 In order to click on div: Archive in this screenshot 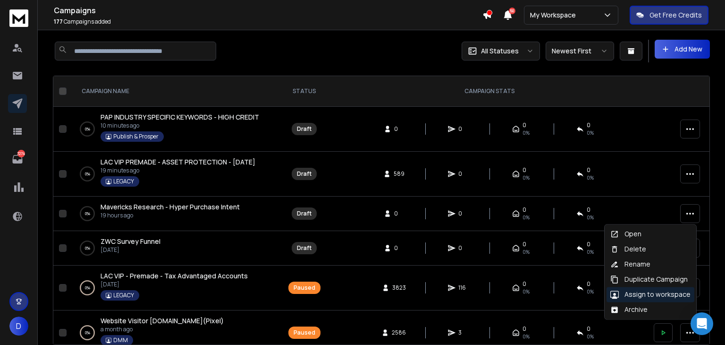, I will do `click(629, 309)`.